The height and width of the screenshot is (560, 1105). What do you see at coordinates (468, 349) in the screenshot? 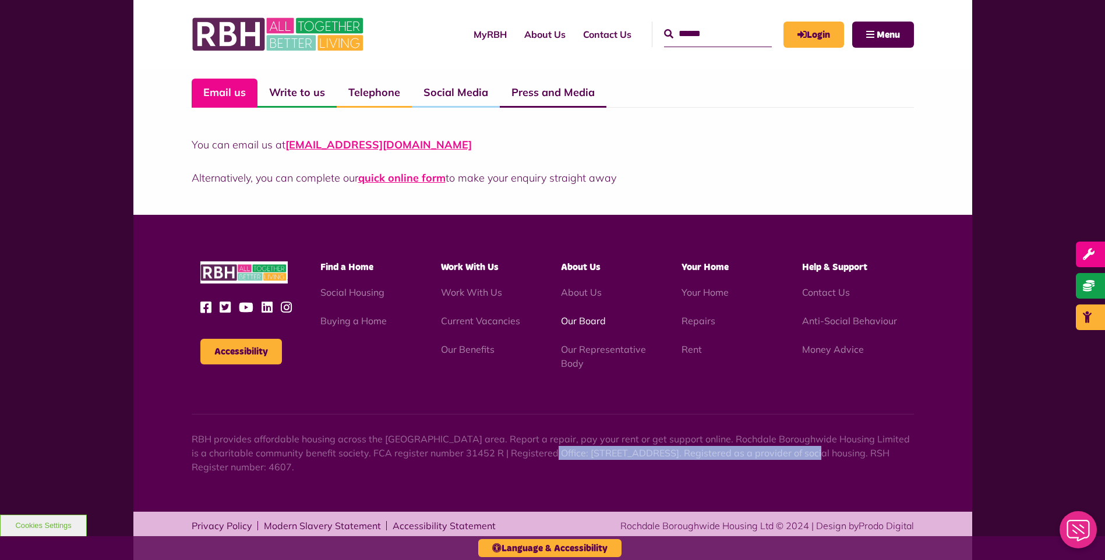
I see `a: Our Benefits` at bounding box center [468, 349].